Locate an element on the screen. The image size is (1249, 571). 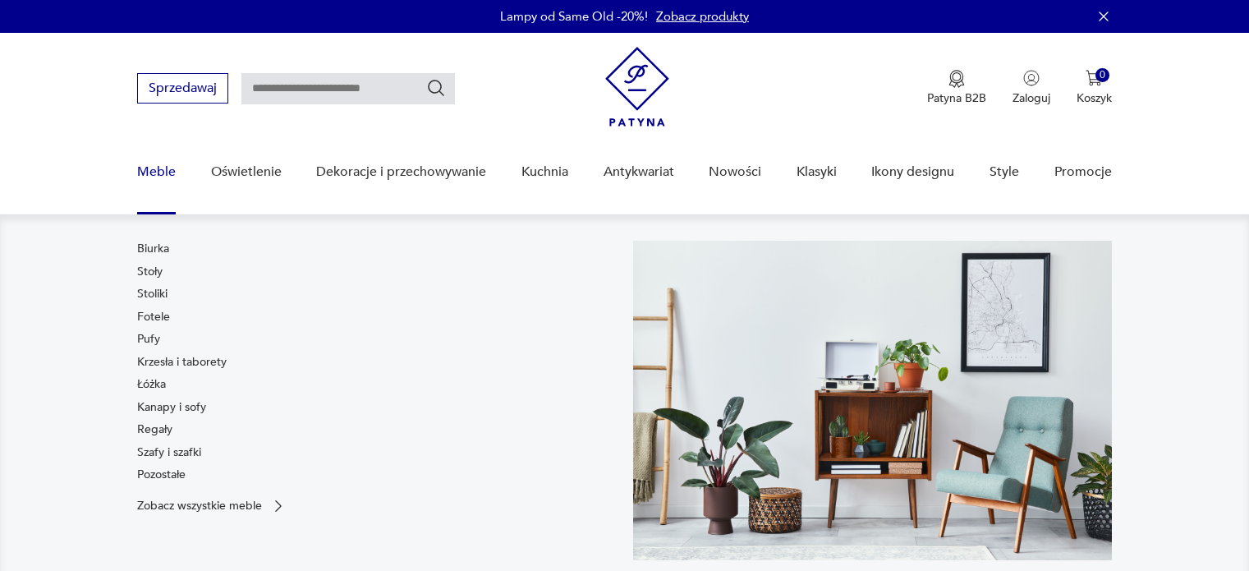
img: Ikona koszyka is located at coordinates (1094, 78).